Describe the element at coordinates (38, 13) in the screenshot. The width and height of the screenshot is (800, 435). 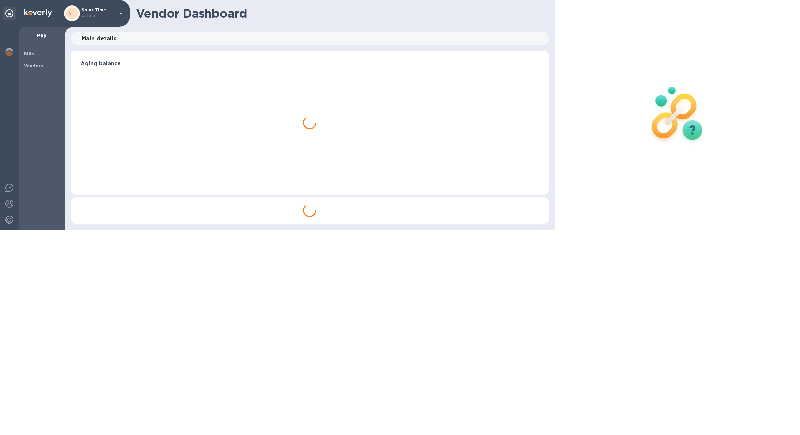
I see `img: Logo` at that location.